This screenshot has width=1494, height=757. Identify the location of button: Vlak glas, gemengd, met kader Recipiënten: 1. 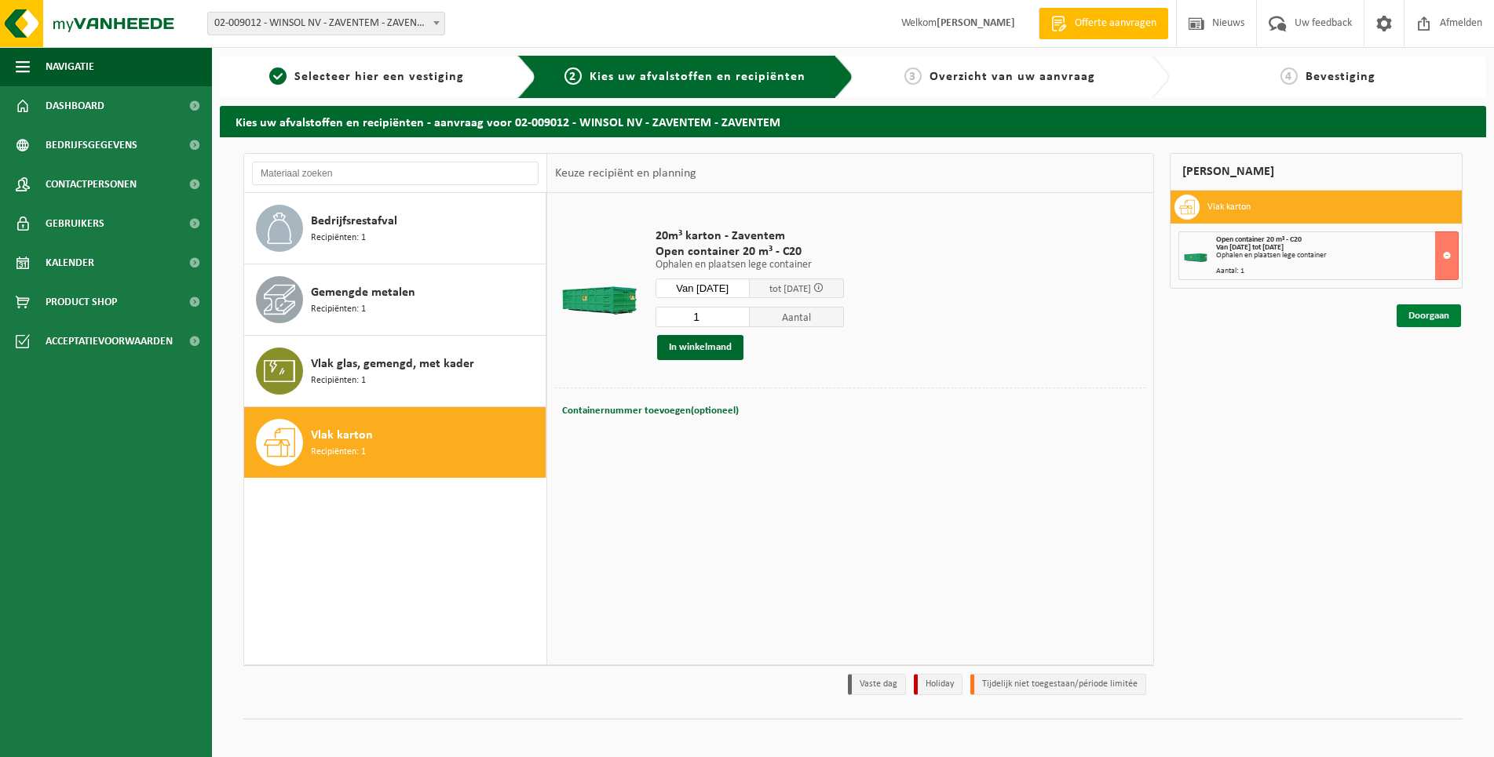
(395, 371).